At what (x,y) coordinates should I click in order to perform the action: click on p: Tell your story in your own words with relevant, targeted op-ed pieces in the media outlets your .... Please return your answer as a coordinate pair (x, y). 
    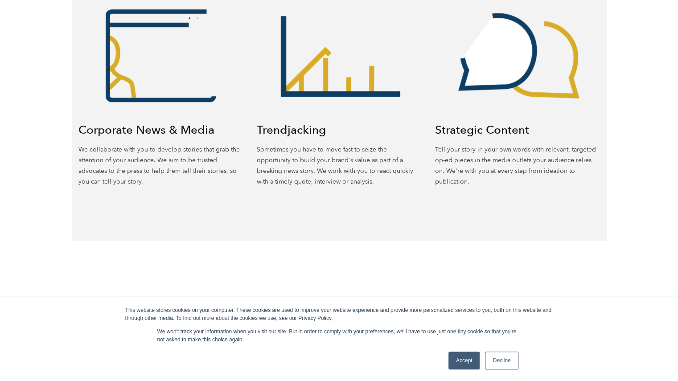
    Looking at the image, I should click on (517, 166).